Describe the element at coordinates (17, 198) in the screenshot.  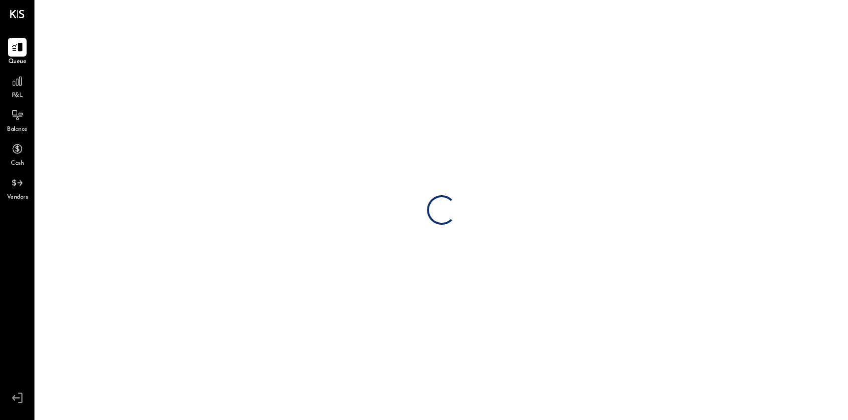
I see `span: Vendors` at that location.